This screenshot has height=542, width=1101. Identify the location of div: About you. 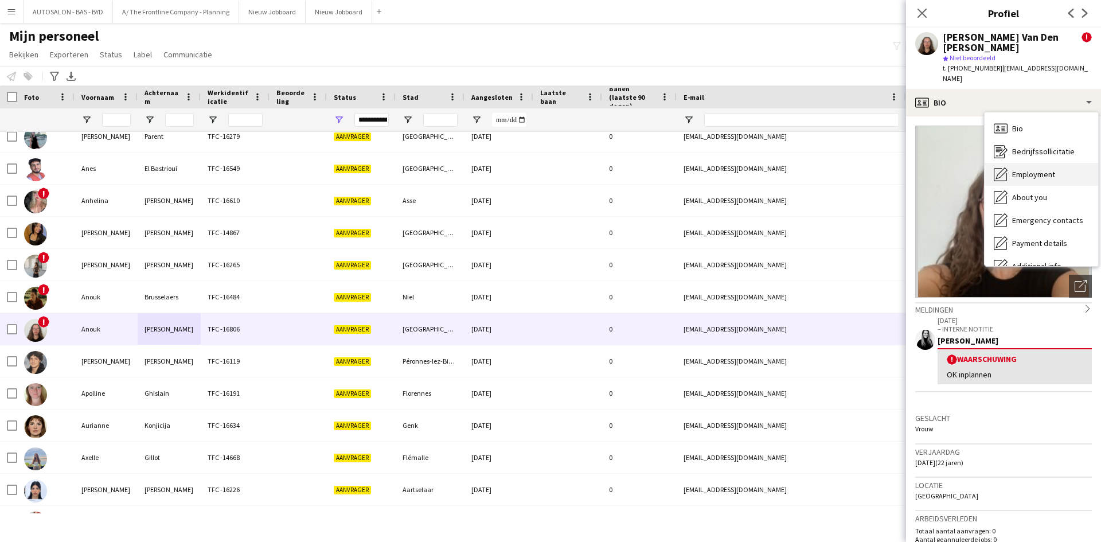
(1042, 197).